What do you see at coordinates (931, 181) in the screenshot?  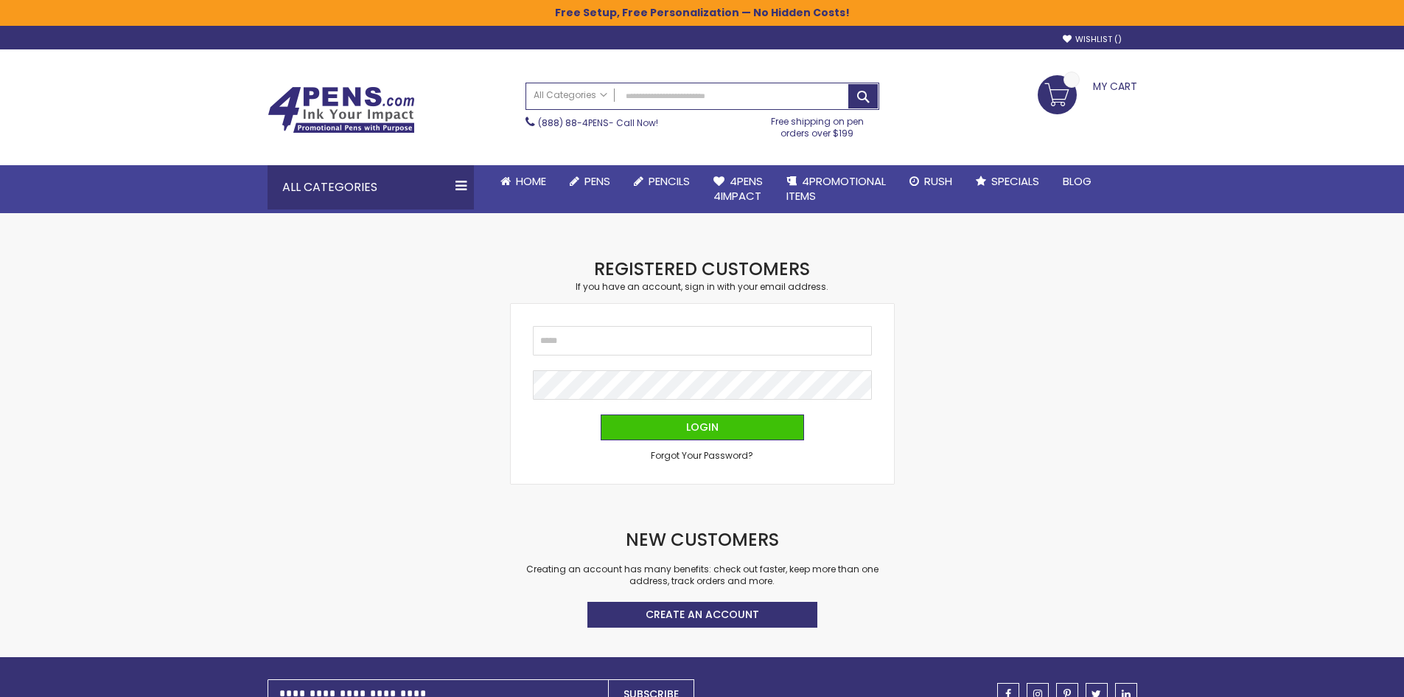 I see `a: Rush` at bounding box center [931, 181].